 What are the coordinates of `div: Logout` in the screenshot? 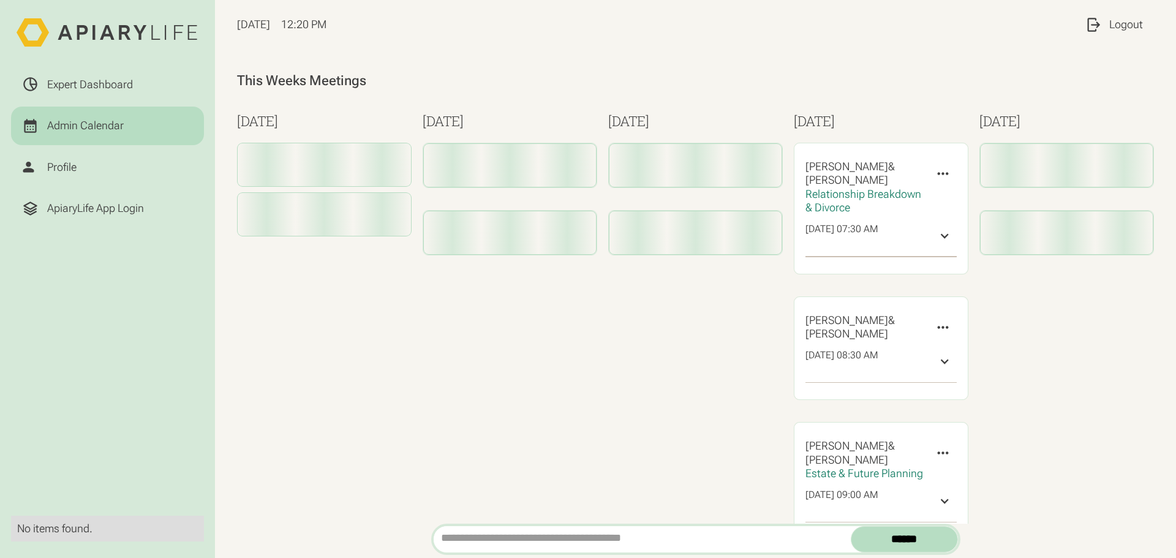 It's located at (1126, 25).